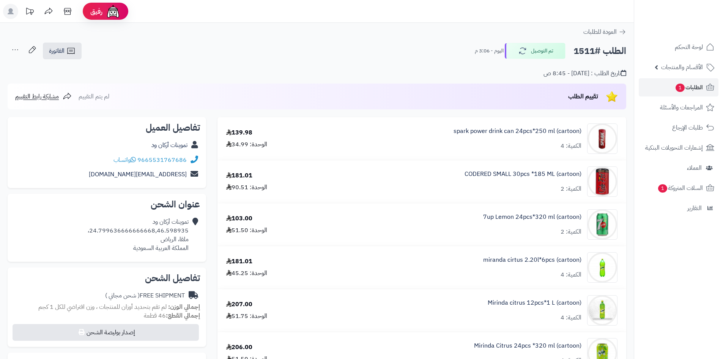 The image size is (723, 359). I want to click on span: رفيق, so click(96, 11).